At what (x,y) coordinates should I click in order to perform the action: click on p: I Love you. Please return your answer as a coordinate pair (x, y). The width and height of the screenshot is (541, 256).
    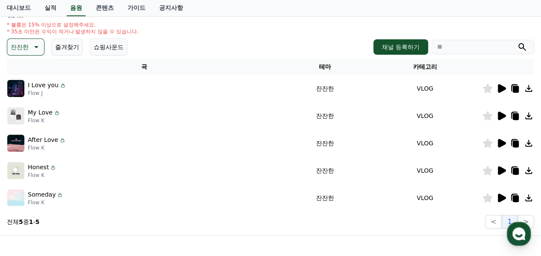
    Looking at the image, I should click on (43, 85).